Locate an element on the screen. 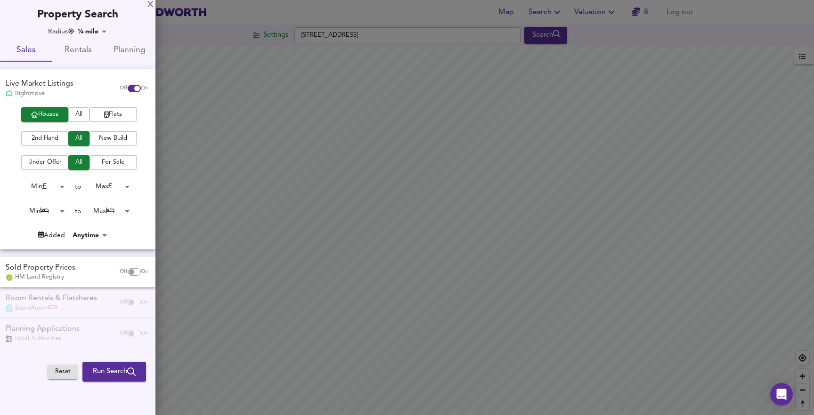 The height and width of the screenshot is (415, 814). span: For Sale is located at coordinates (113, 162).